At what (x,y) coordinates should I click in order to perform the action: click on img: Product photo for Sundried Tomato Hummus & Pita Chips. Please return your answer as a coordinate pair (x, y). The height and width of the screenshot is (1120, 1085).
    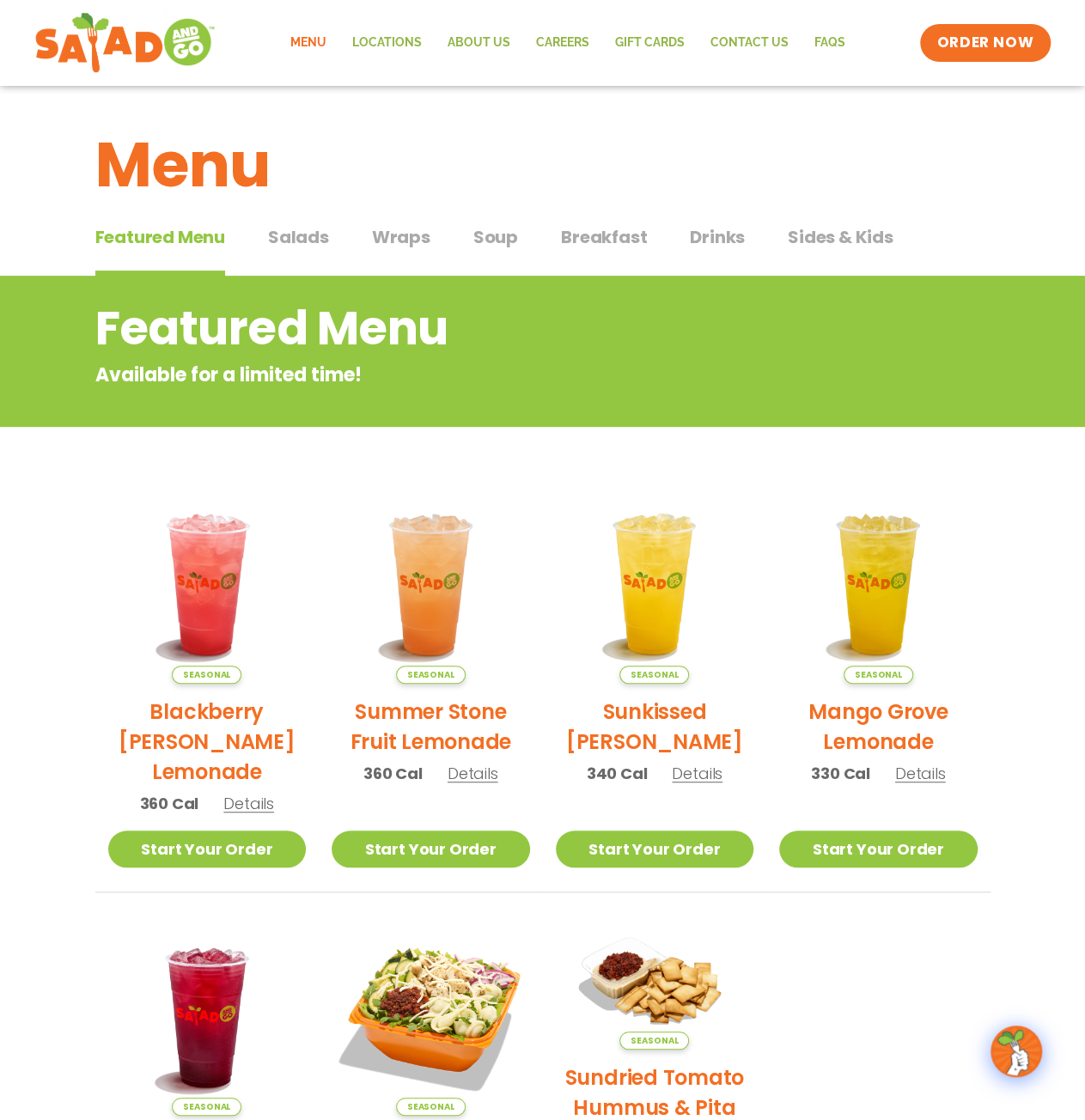
    Looking at the image, I should click on (654, 985).